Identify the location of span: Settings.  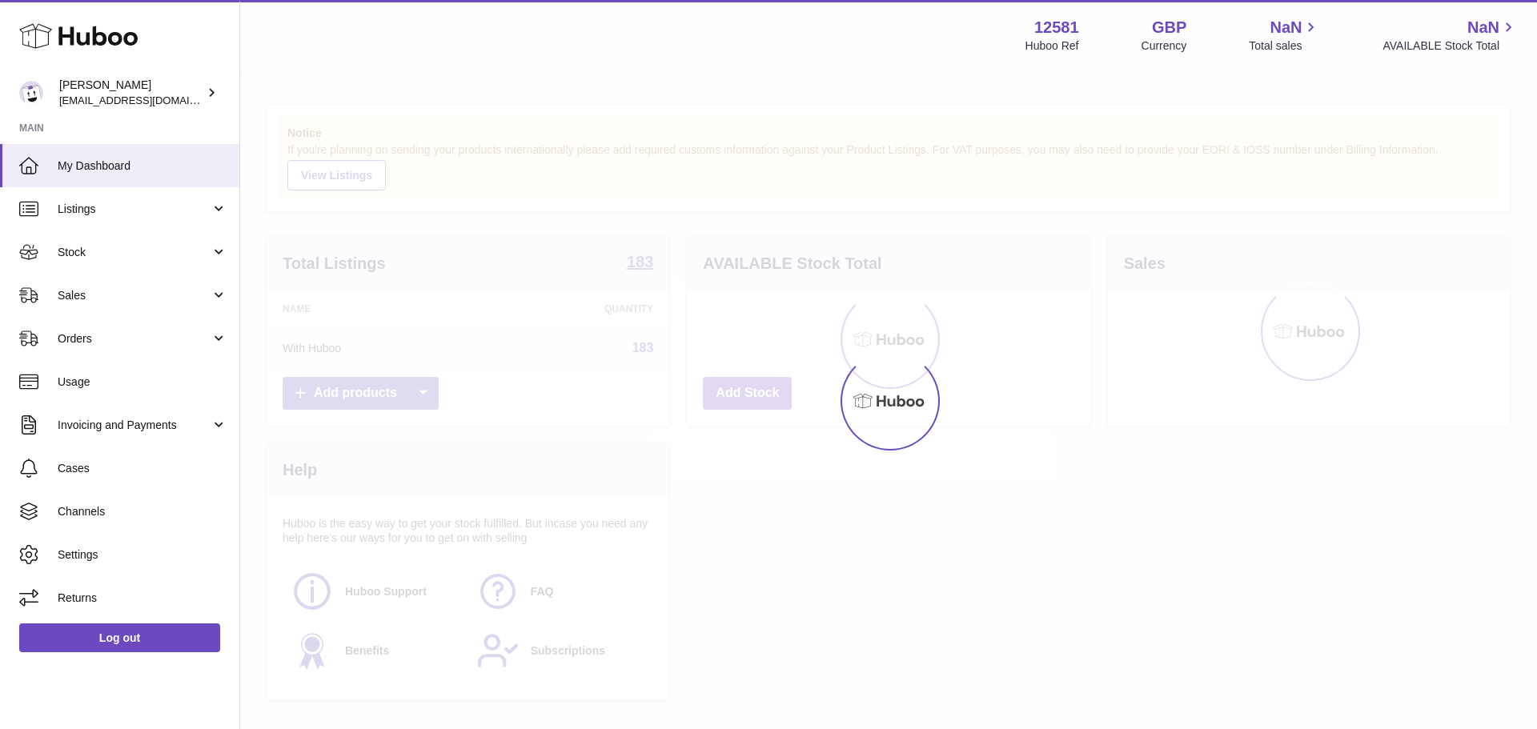
(143, 555).